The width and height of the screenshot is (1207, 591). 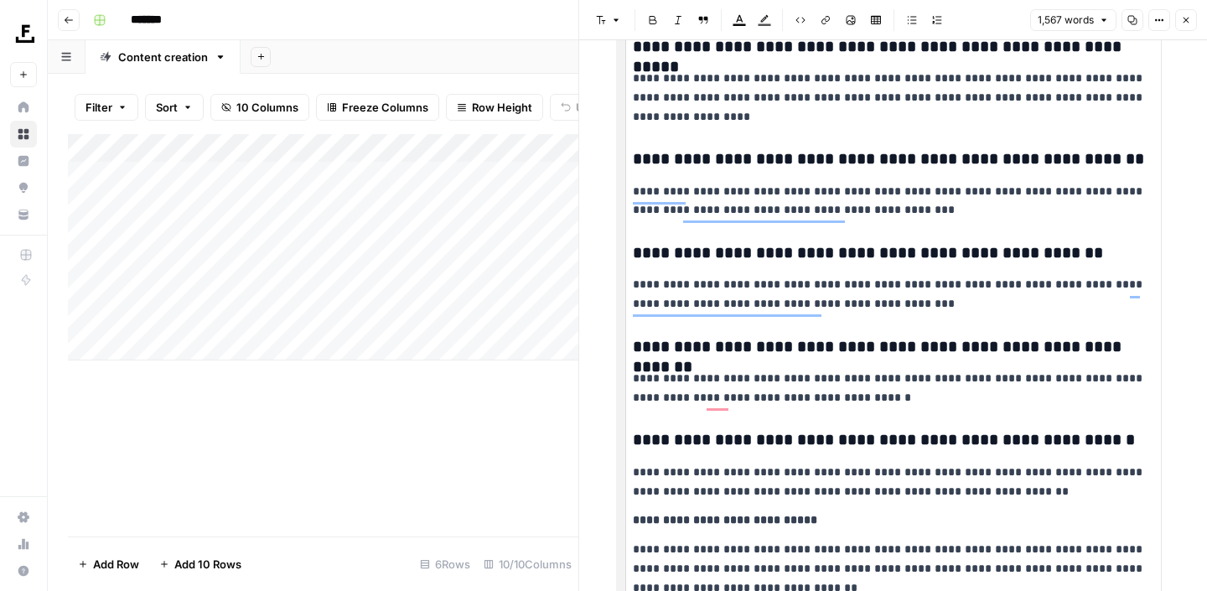 I want to click on a: Usage, so click(x=23, y=544).